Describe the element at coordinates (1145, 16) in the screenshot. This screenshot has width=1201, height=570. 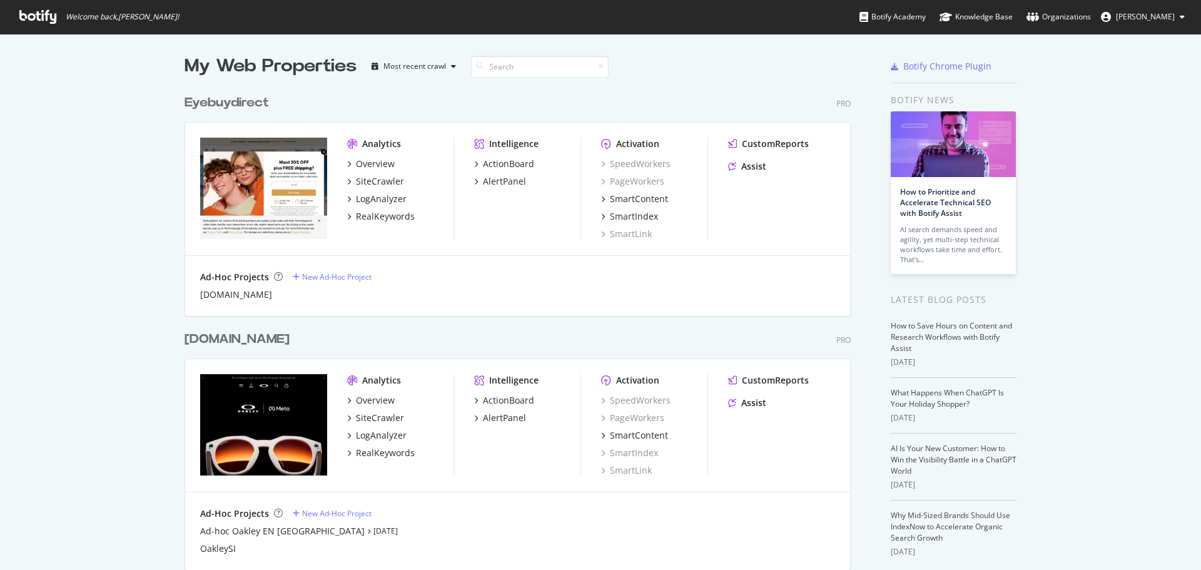
I see `span: Noemi Parola` at that location.